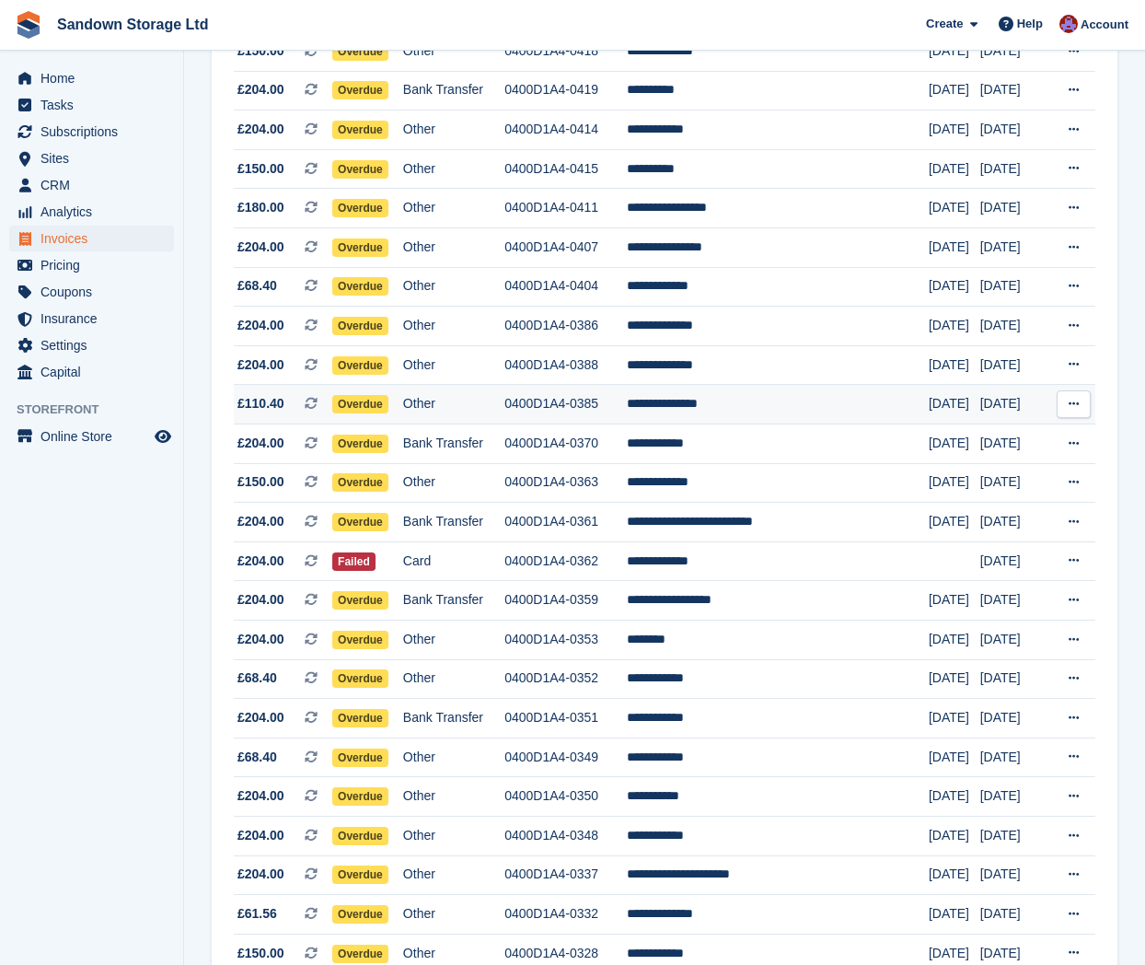 This screenshot has height=965, width=1145. Describe the element at coordinates (565, 679) in the screenshot. I see `td: 0400D1A4-0352` at that location.